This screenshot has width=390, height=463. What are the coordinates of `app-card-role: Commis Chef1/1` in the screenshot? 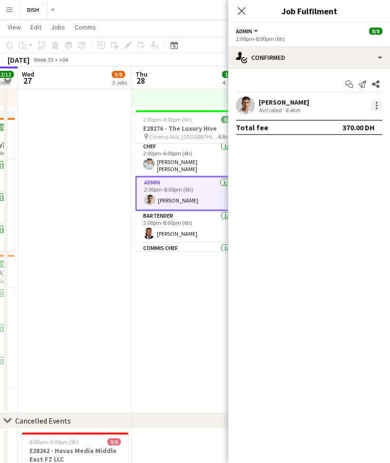 It's located at (189, 259).